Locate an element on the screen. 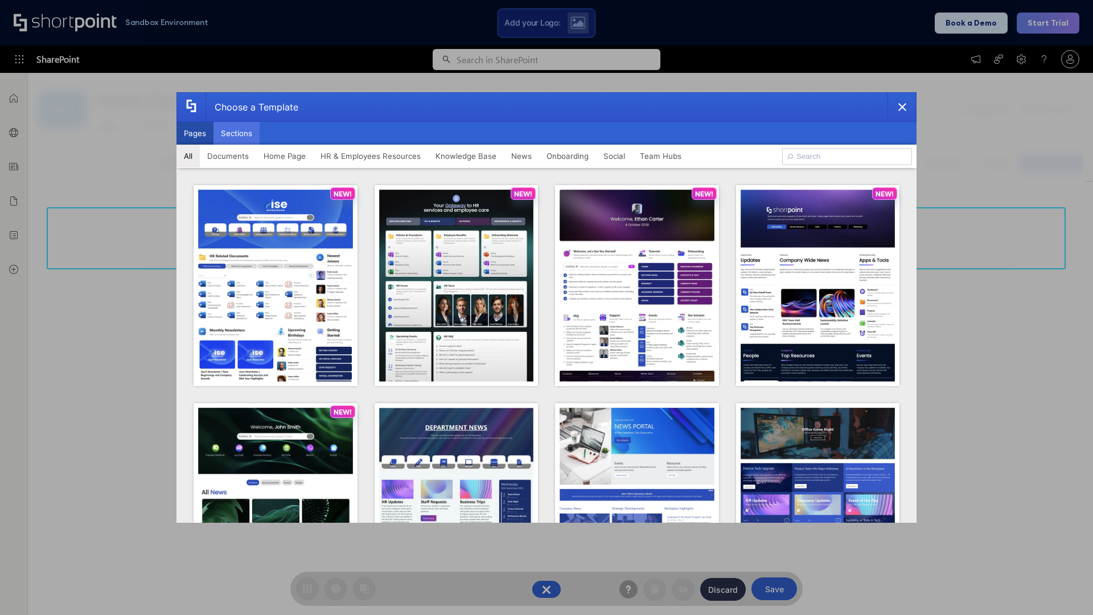 This screenshot has height=615, width=1093. button: Sections is located at coordinates (236, 133).